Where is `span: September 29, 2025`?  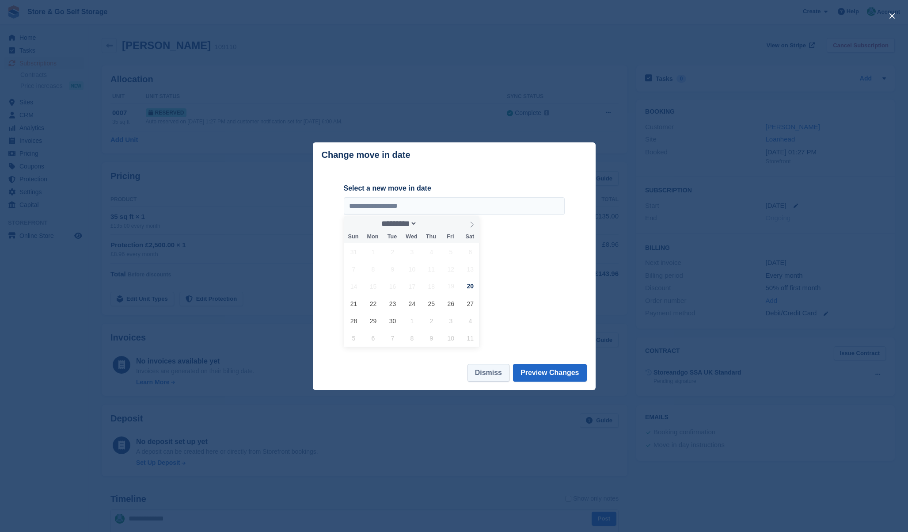 span: September 29, 2025 is located at coordinates (373, 320).